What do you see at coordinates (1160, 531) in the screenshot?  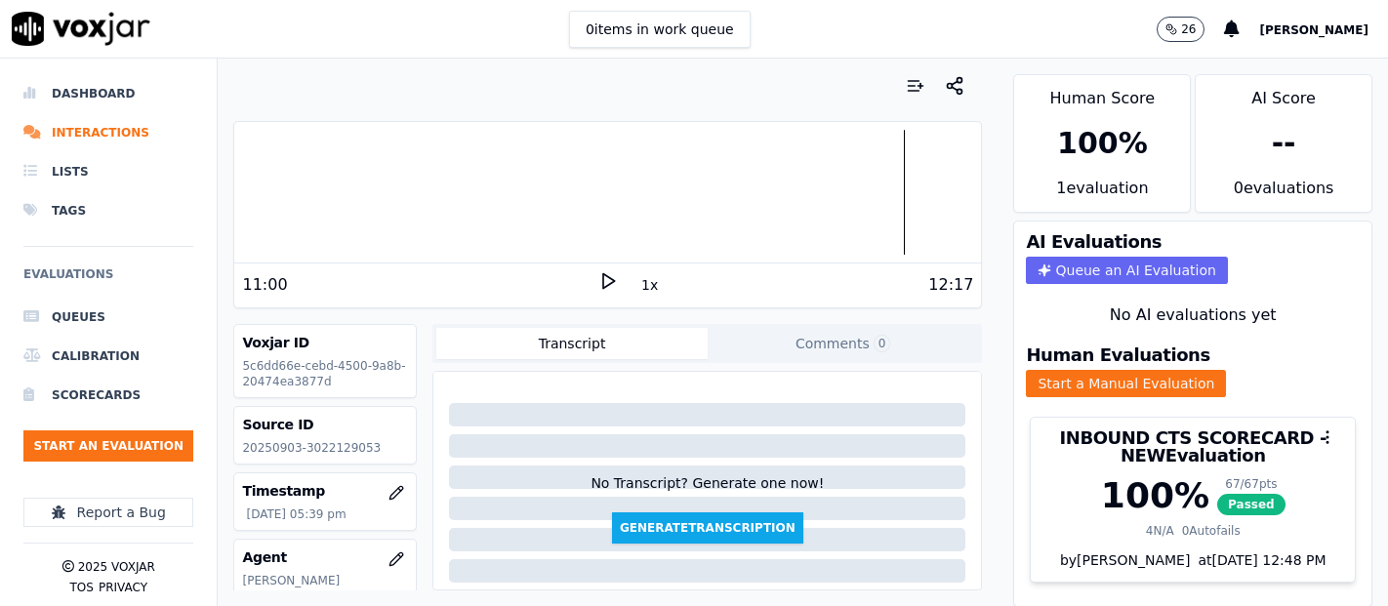 I see `div: 4 N/A` at bounding box center [1160, 531].